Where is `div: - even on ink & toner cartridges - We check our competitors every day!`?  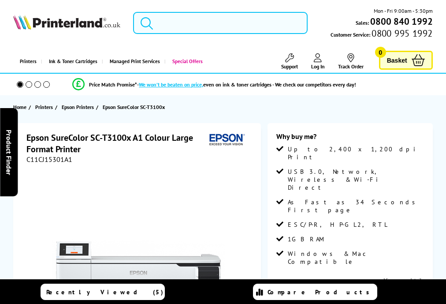 div: - even on ink & toner cartridges - We check our competitors every day! is located at coordinates (247, 84).